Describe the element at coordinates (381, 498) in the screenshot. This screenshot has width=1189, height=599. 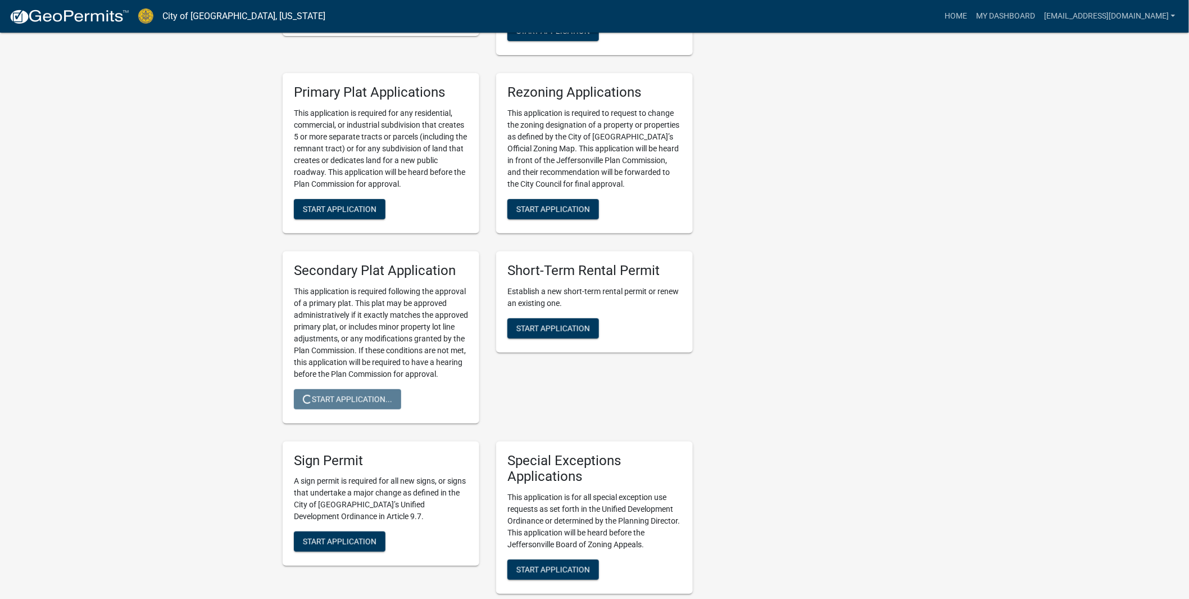
I see `p: A sign permit is required for all new signs, or signs that undertake a major change as defined in...` at that location.